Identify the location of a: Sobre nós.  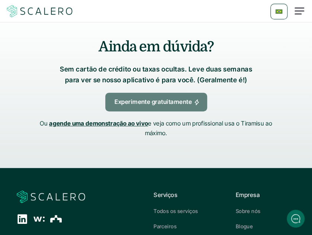
(266, 211).